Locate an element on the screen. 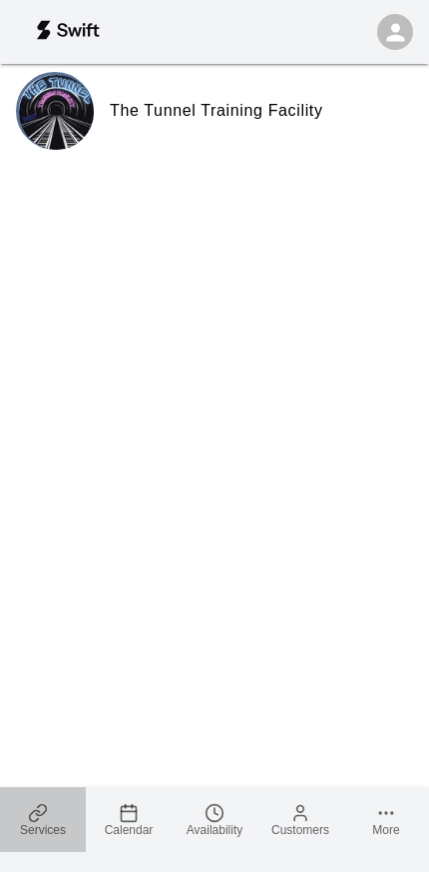 Image resolution: width=429 pixels, height=872 pixels. span: Calendar is located at coordinates (129, 830).